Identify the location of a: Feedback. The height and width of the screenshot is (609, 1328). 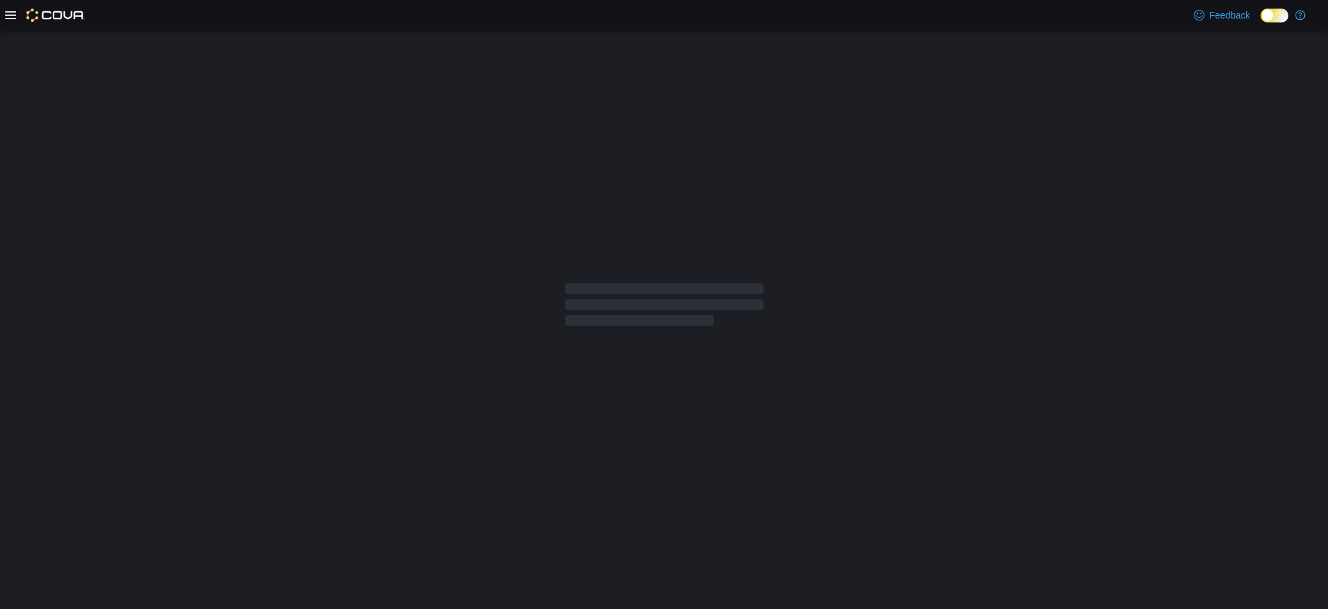
(1222, 15).